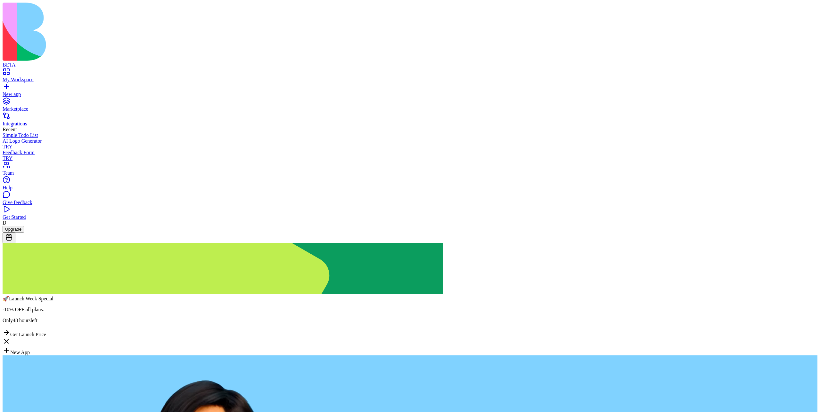  I want to click on span: Recent, so click(10, 129).